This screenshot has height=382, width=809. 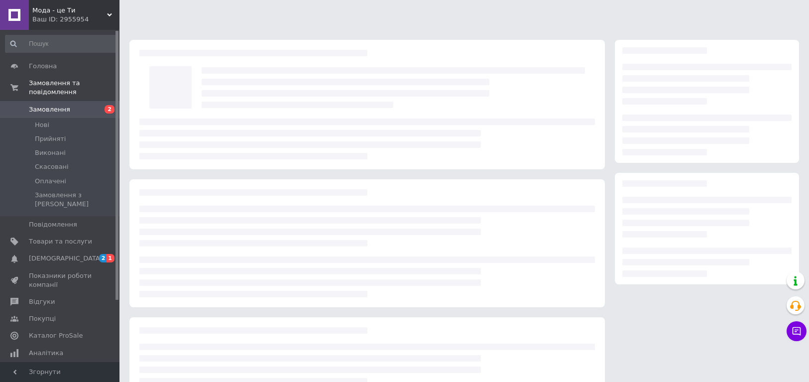 I want to click on span: Головна, so click(x=43, y=66).